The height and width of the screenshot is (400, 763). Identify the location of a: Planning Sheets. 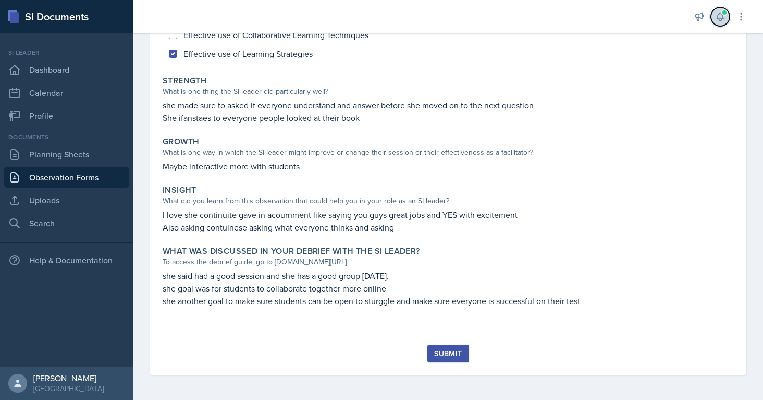
(67, 154).